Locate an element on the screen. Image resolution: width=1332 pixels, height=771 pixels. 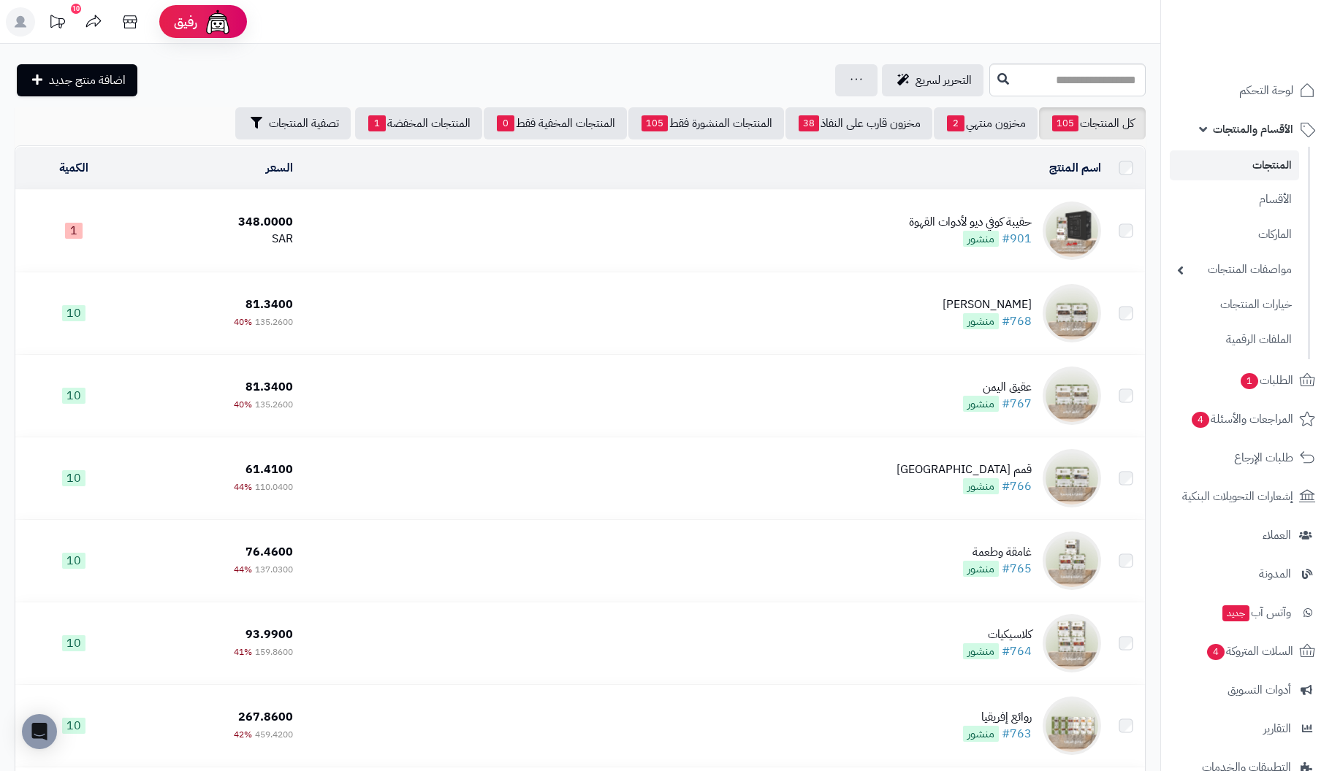
span: وآتس آب is located at coordinates (1256, 613).